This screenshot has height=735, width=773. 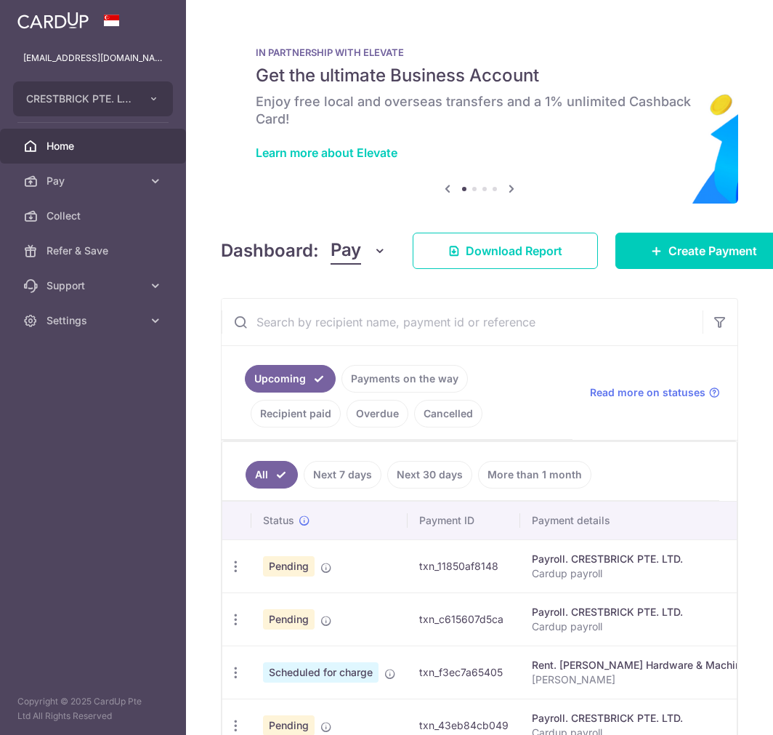 I want to click on a: More than 1 month, so click(x=535, y=475).